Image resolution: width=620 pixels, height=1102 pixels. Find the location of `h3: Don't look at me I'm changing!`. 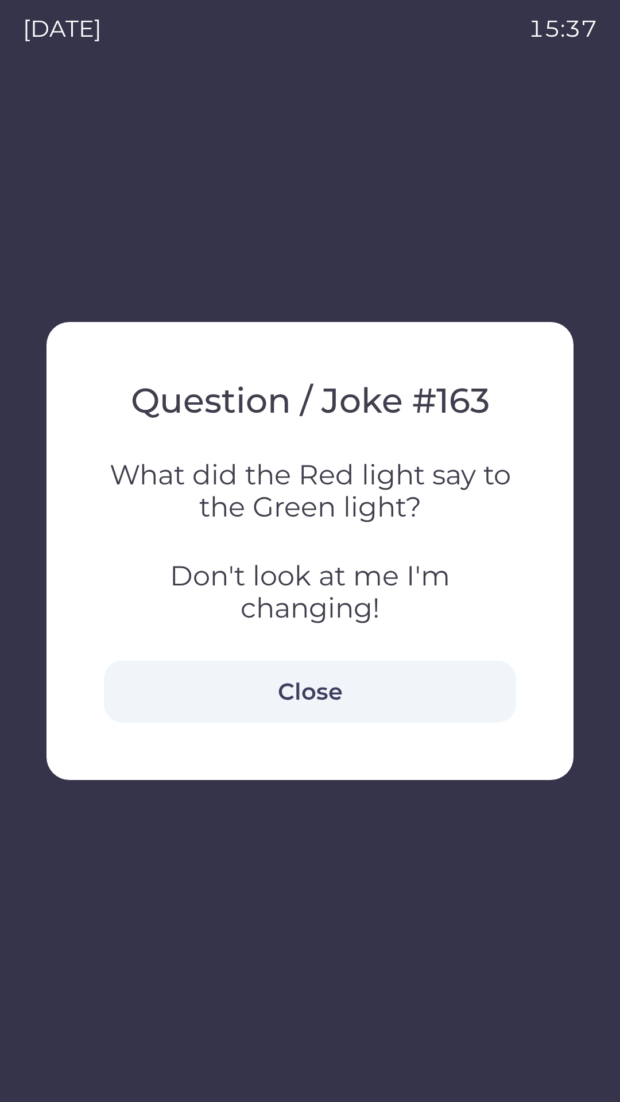

h3: Don't look at me I'm changing! is located at coordinates (310, 592).